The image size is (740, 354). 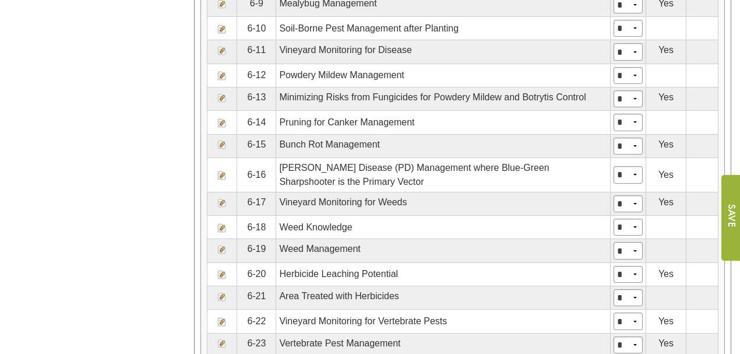 I want to click on td: 6-14, so click(x=256, y=122).